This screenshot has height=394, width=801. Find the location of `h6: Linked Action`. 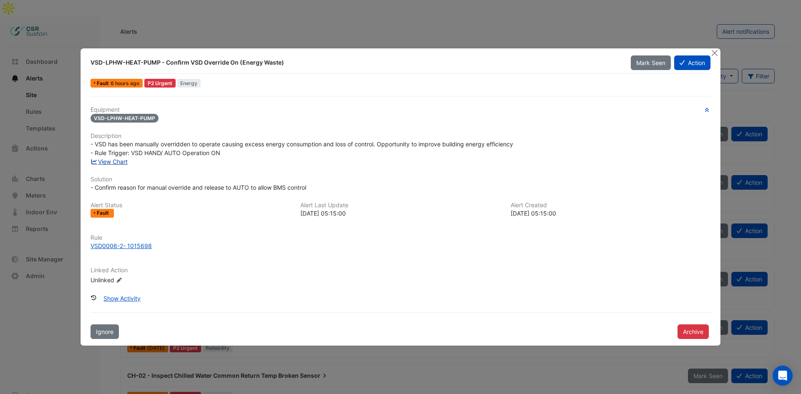

h6: Linked Action is located at coordinates (401, 270).